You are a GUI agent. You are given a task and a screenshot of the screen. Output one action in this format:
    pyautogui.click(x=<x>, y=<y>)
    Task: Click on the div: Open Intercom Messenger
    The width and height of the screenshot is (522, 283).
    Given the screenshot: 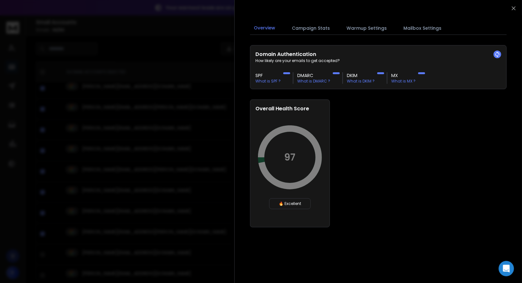 What is the action you would take?
    pyautogui.click(x=506, y=268)
    